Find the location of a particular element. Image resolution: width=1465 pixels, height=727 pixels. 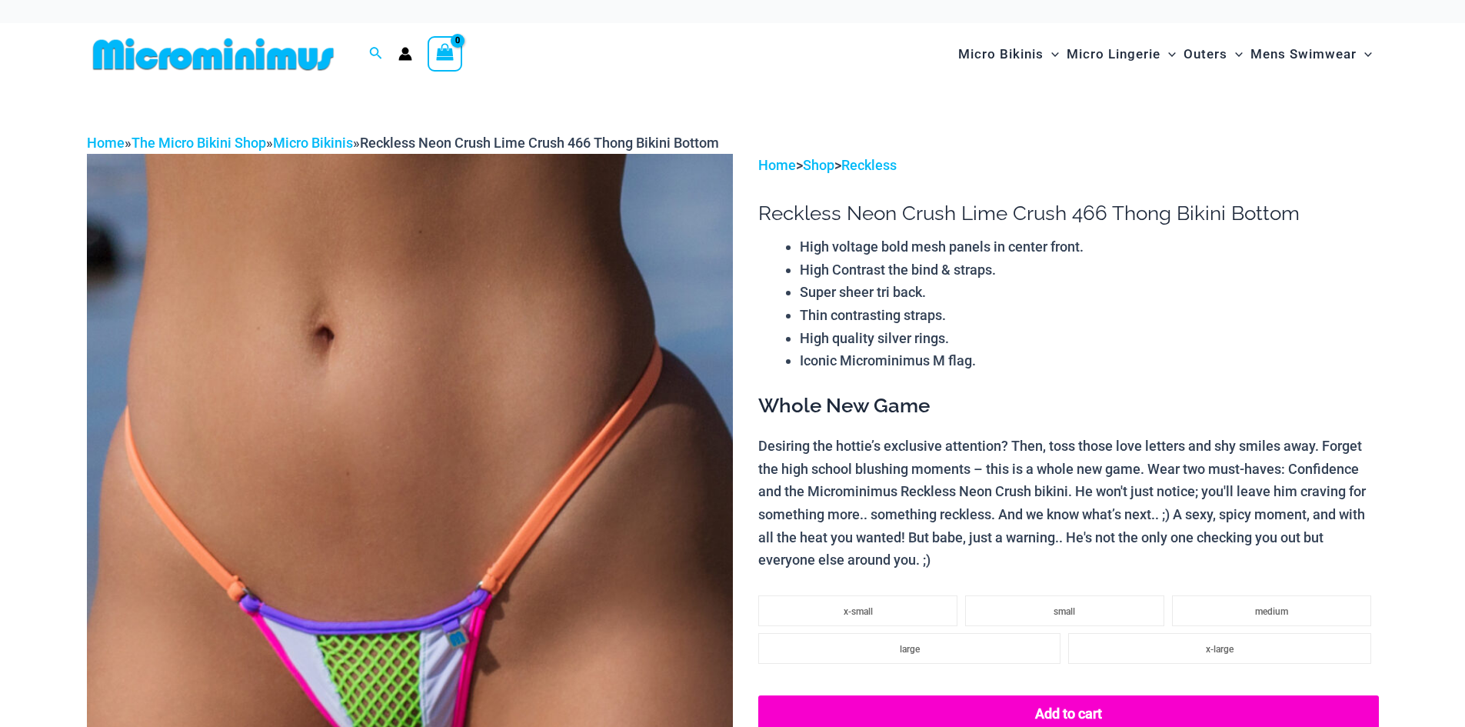

span: Outers is located at coordinates (1205, 54).